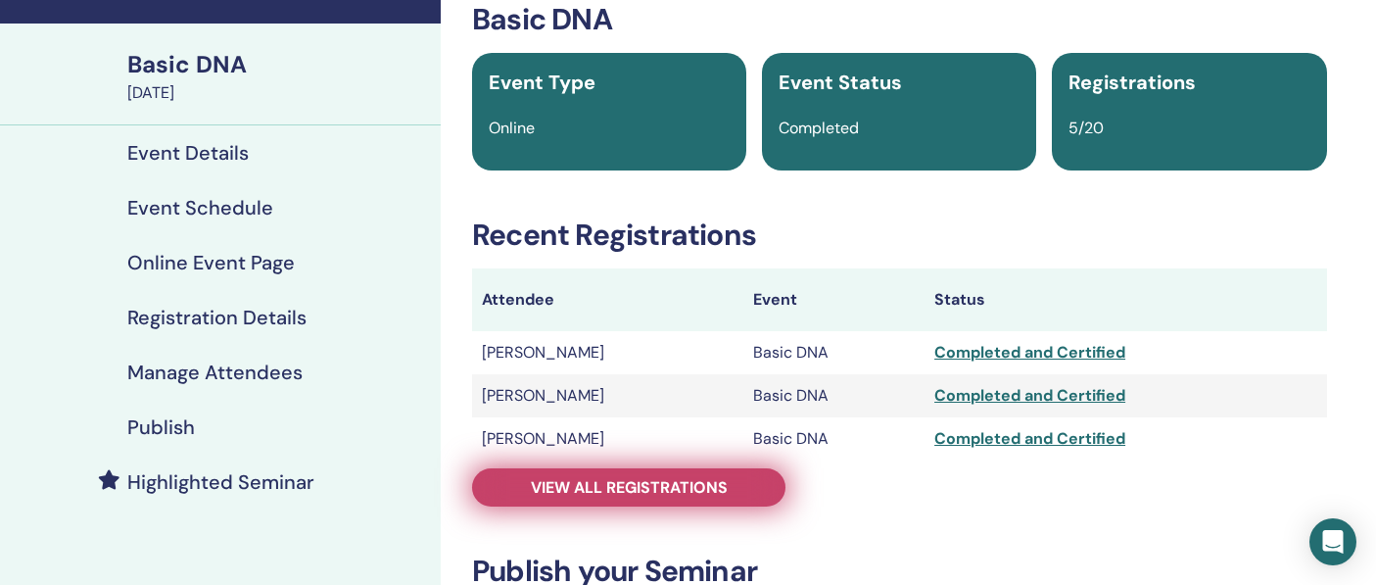 The height and width of the screenshot is (585, 1376). What do you see at coordinates (819, 127) in the screenshot?
I see `span: Completed` at bounding box center [819, 127].